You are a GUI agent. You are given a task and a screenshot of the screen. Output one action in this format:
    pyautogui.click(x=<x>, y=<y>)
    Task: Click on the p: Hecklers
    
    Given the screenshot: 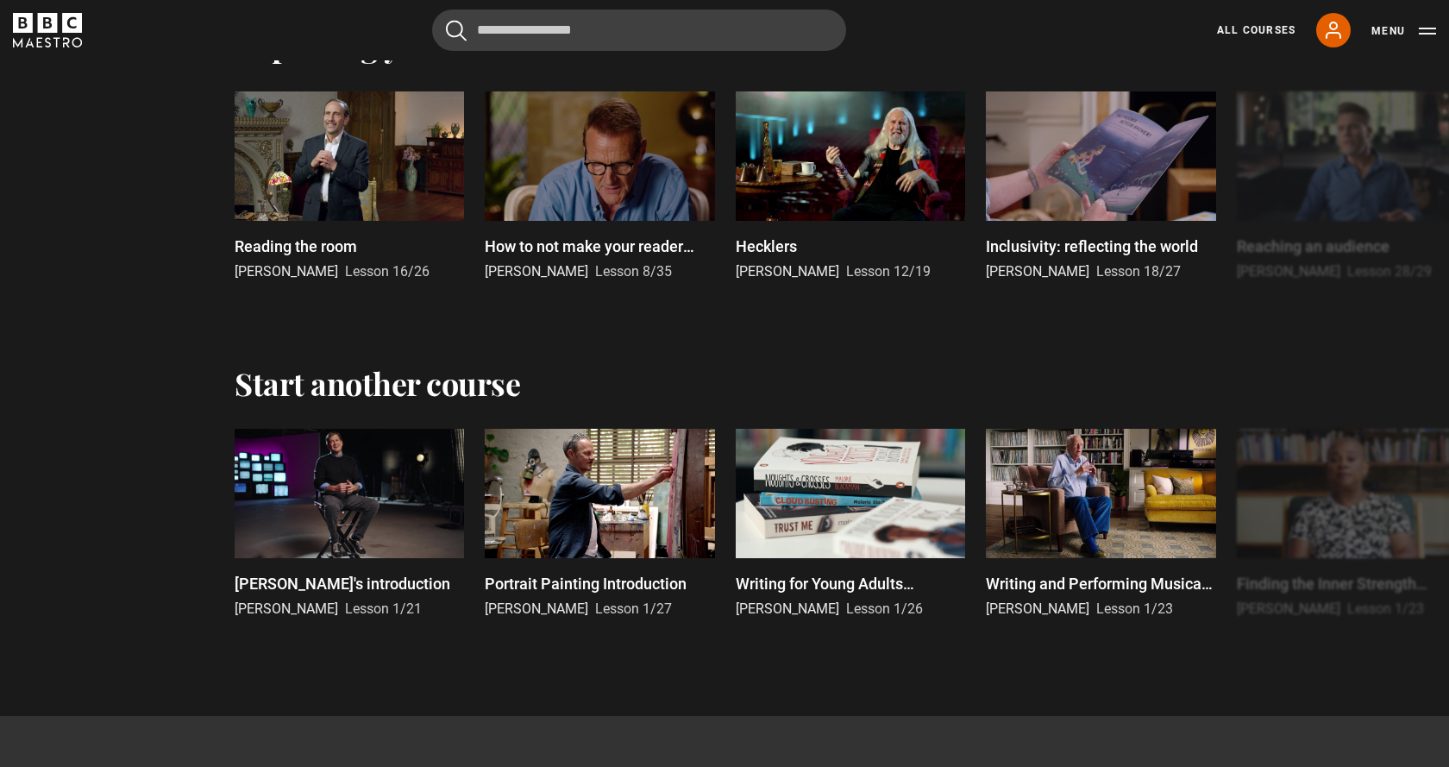 What is the action you would take?
    pyautogui.click(x=766, y=246)
    